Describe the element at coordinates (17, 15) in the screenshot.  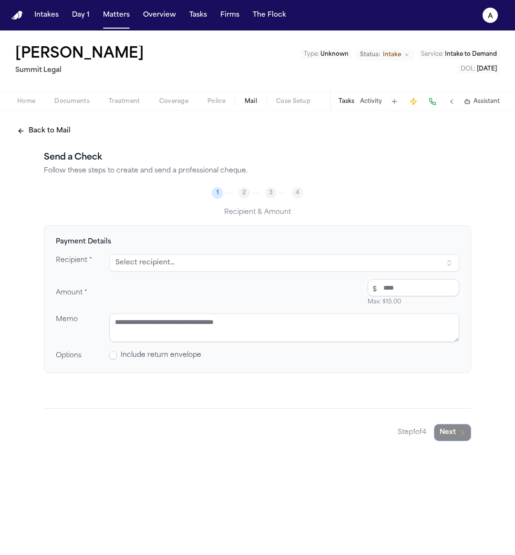
I see `img: Finch Logo` at that location.